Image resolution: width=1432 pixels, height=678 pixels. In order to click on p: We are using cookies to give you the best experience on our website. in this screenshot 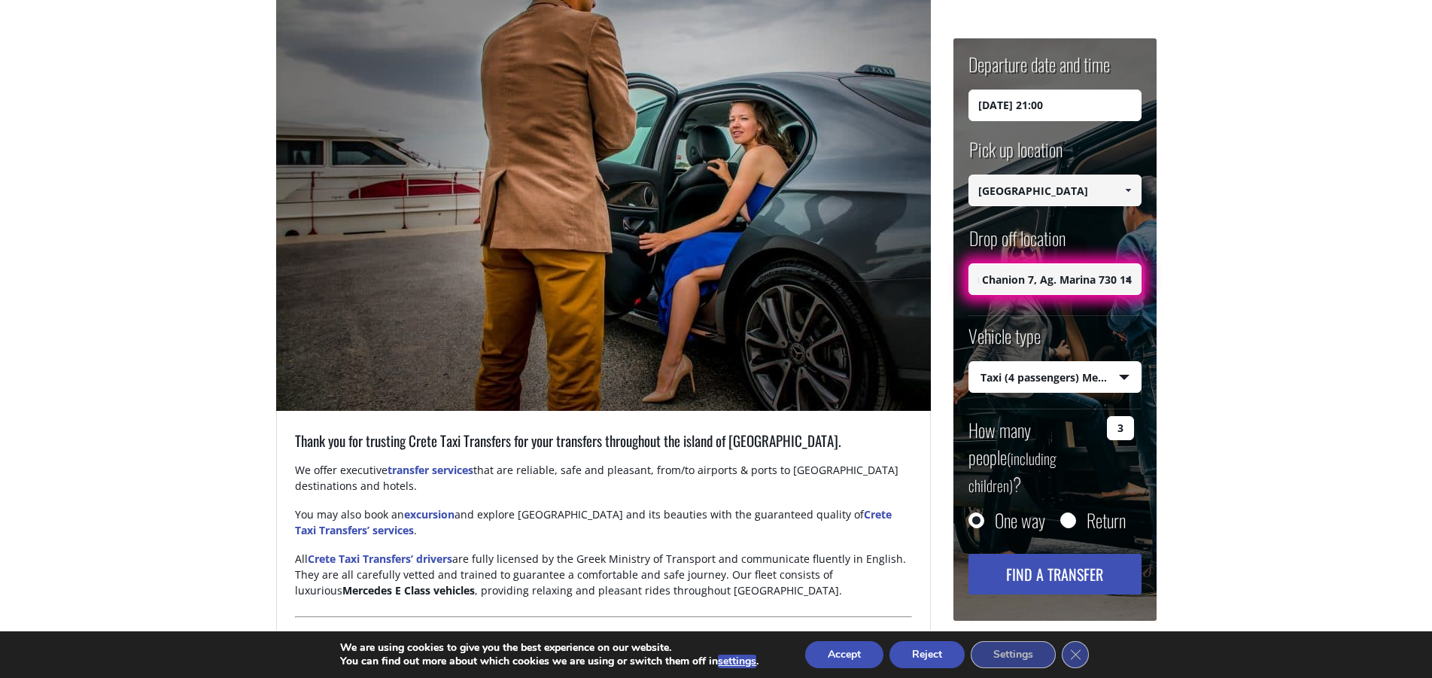, I will do `click(549, 648)`.